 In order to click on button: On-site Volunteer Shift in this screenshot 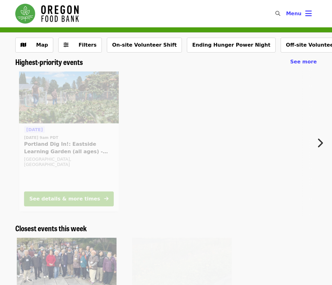, I will do `click(144, 45)`.